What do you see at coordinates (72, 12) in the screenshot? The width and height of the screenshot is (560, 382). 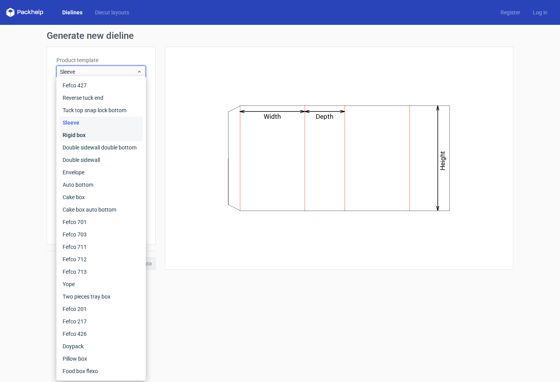 I see `a: Dielines` at bounding box center [72, 12].